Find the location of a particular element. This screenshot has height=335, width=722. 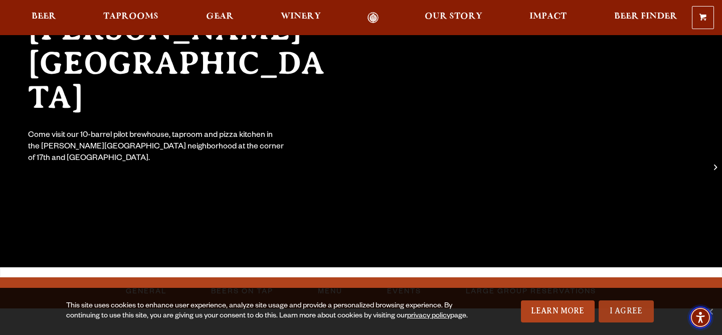

div: This site uses cookies to enhance user experience, analyze site usage and provide a personalized ... is located at coordinates (268, 311).